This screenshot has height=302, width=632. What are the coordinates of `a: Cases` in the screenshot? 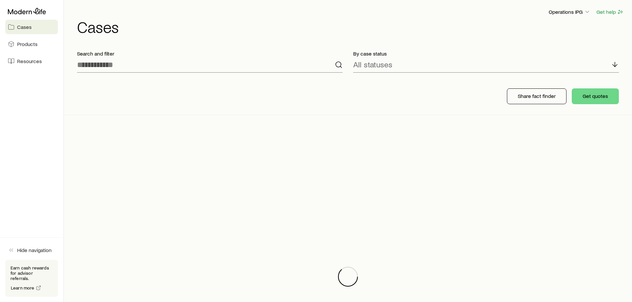 It's located at (32, 27).